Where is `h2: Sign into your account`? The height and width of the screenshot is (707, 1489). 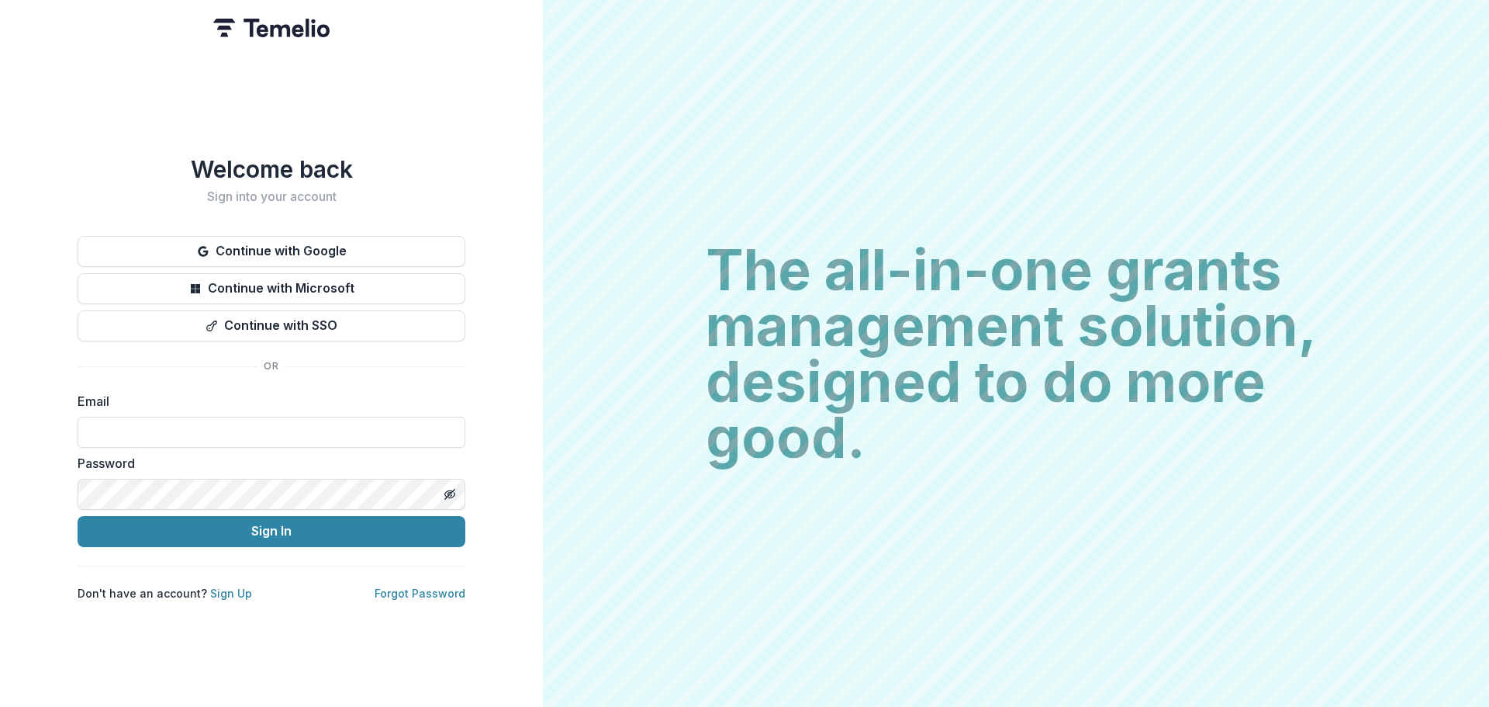 h2: Sign into your account is located at coordinates (271, 196).